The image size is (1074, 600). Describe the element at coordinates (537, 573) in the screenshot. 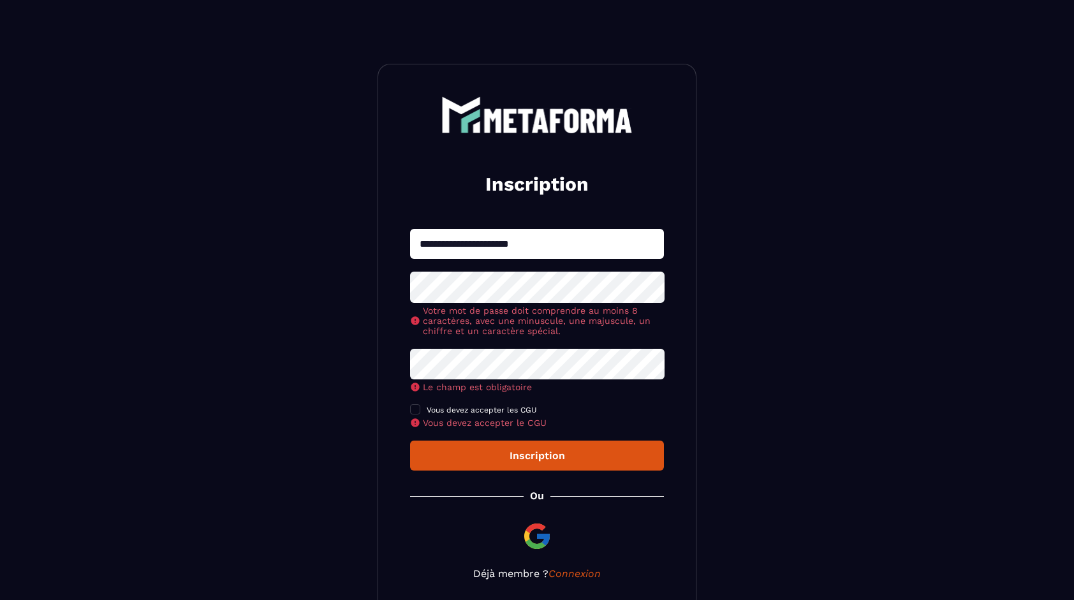

I see `p: Déjà membre ?` at that location.